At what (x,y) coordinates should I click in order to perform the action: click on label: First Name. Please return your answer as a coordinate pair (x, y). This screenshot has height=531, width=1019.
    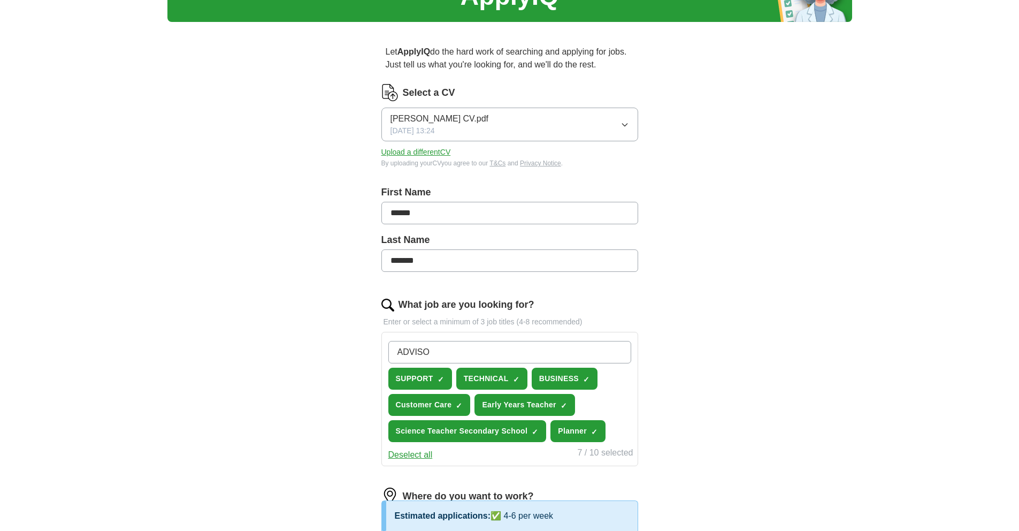
    Looking at the image, I should click on (510, 192).